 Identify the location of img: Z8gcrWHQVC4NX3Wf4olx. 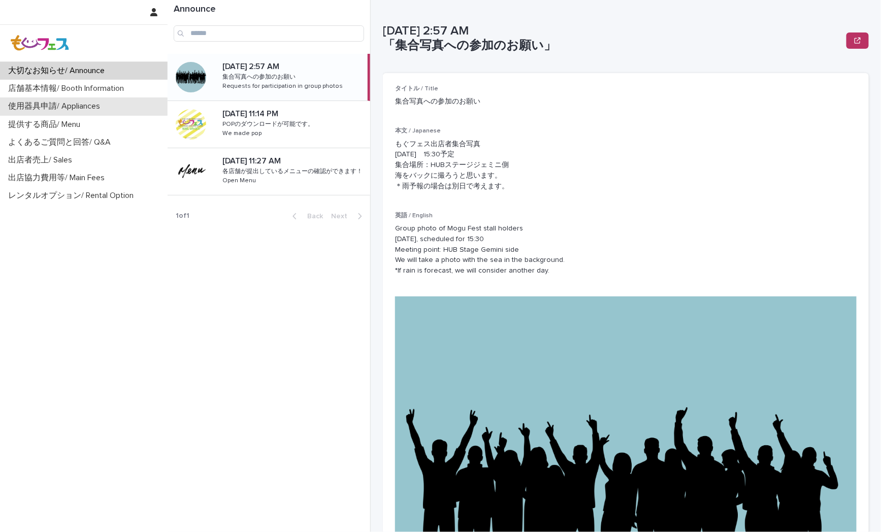
(40, 43).